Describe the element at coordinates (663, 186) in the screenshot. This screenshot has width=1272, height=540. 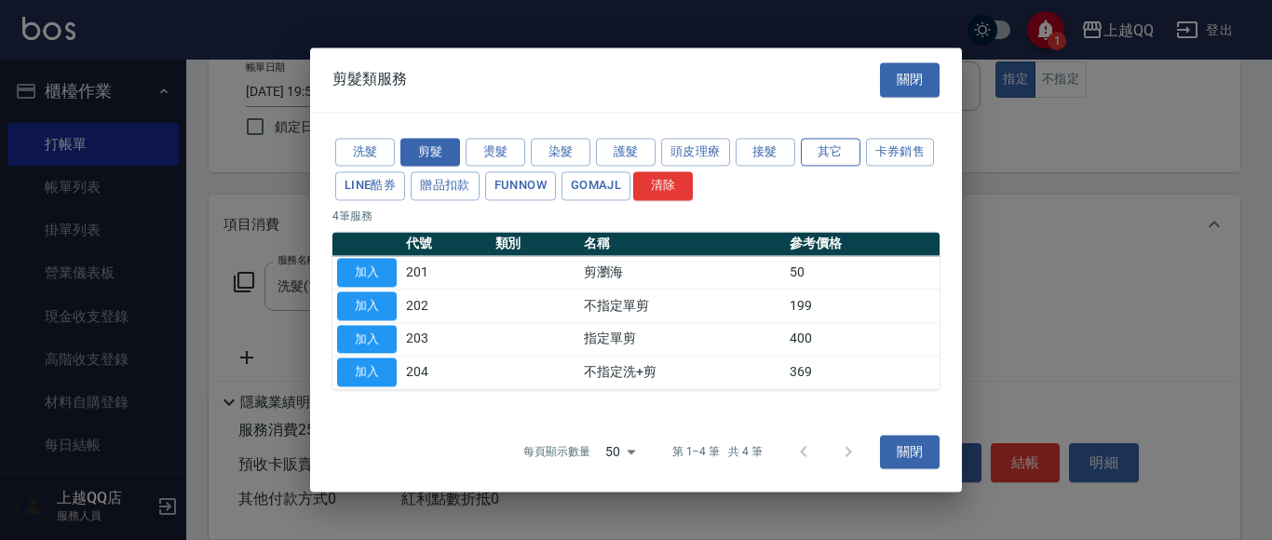
I see `button: 清除` at that location.